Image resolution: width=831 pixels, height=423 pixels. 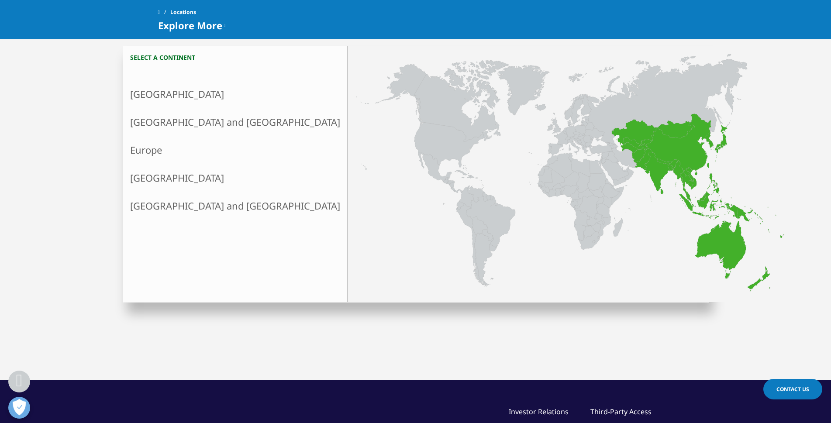 I want to click on h3: Select a continent, so click(x=235, y=57).